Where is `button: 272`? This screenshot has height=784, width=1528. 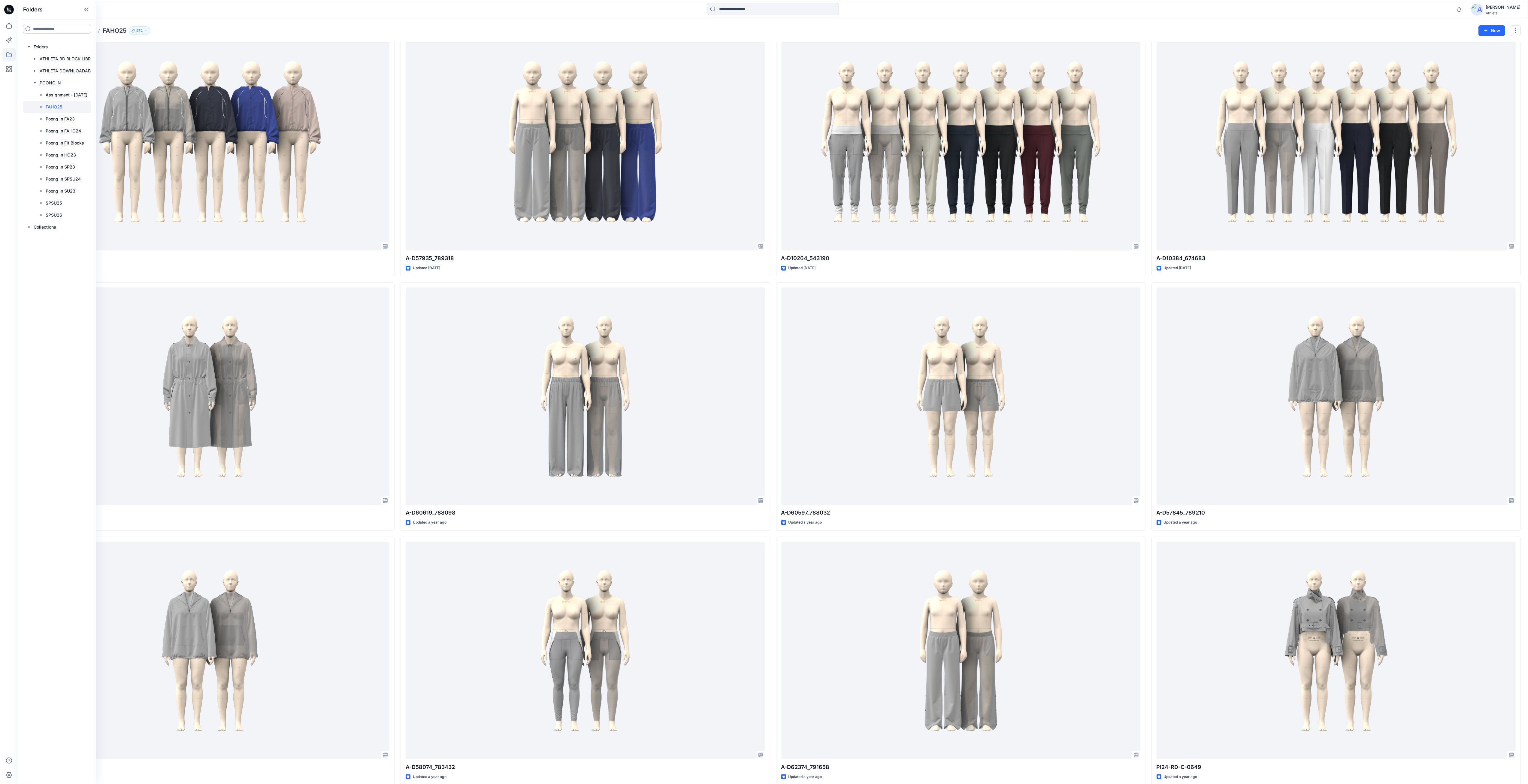 button: 272 is located at coordinates (139, 30).